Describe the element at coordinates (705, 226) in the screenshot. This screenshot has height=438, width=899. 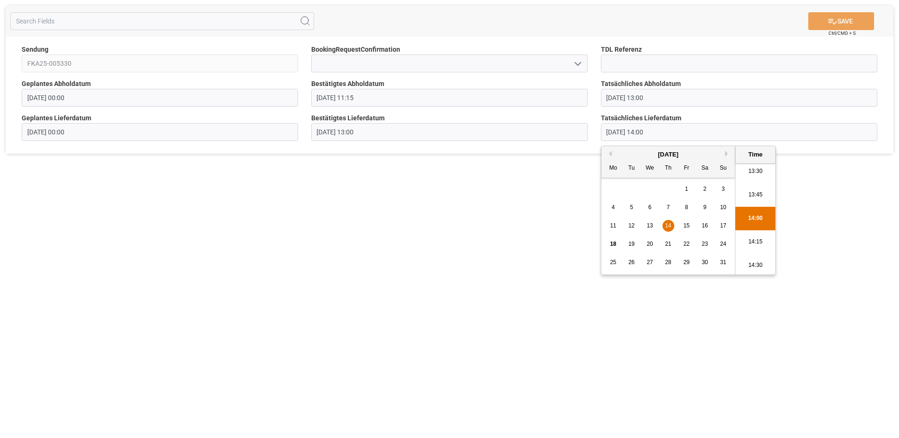
I see `div: Choose Saturday, August 16th, 2025` at that location.